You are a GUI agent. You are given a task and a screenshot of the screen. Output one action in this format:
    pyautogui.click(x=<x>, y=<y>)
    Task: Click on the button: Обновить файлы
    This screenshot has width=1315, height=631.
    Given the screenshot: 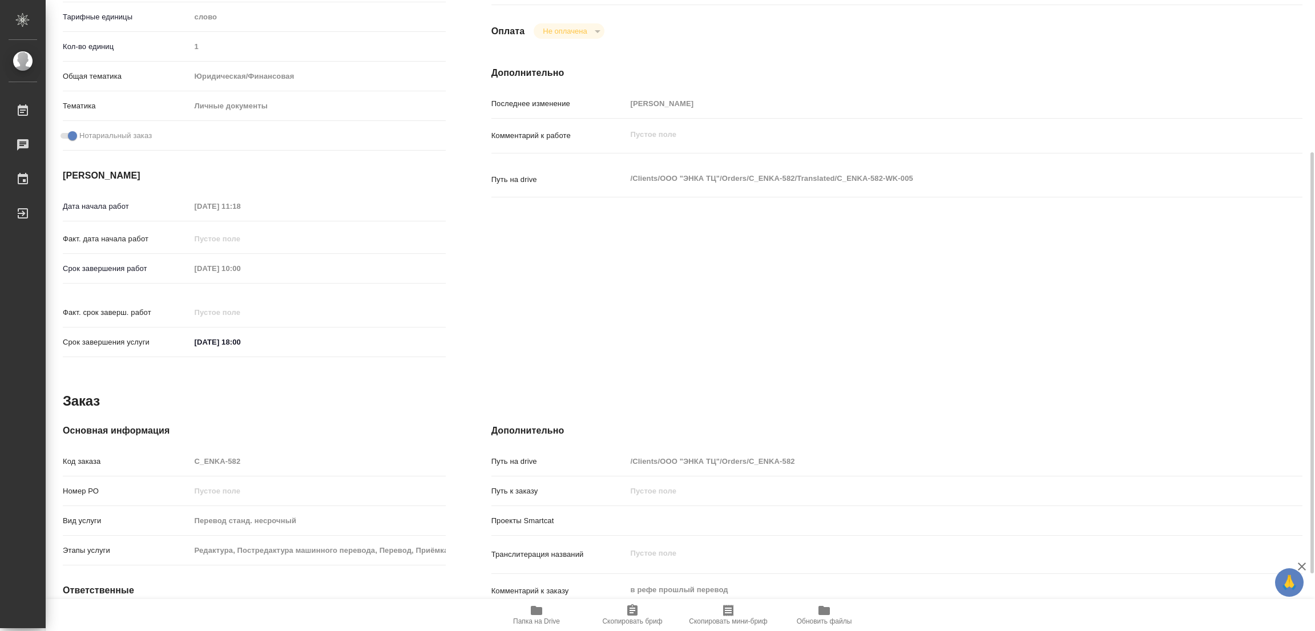 What is the action you would take?
    pyautogui.click(x=824, y=615)
    